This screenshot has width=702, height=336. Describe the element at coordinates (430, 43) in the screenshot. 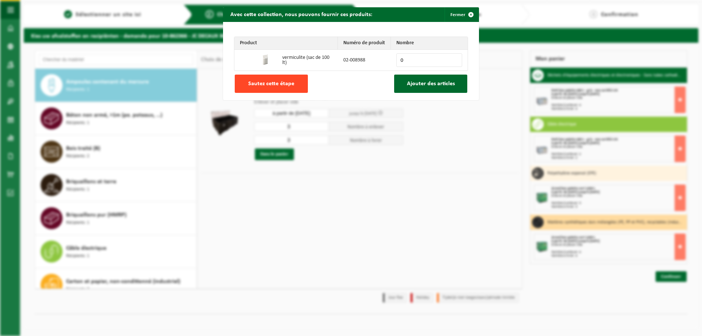

I see `th: Nombre` at that location.